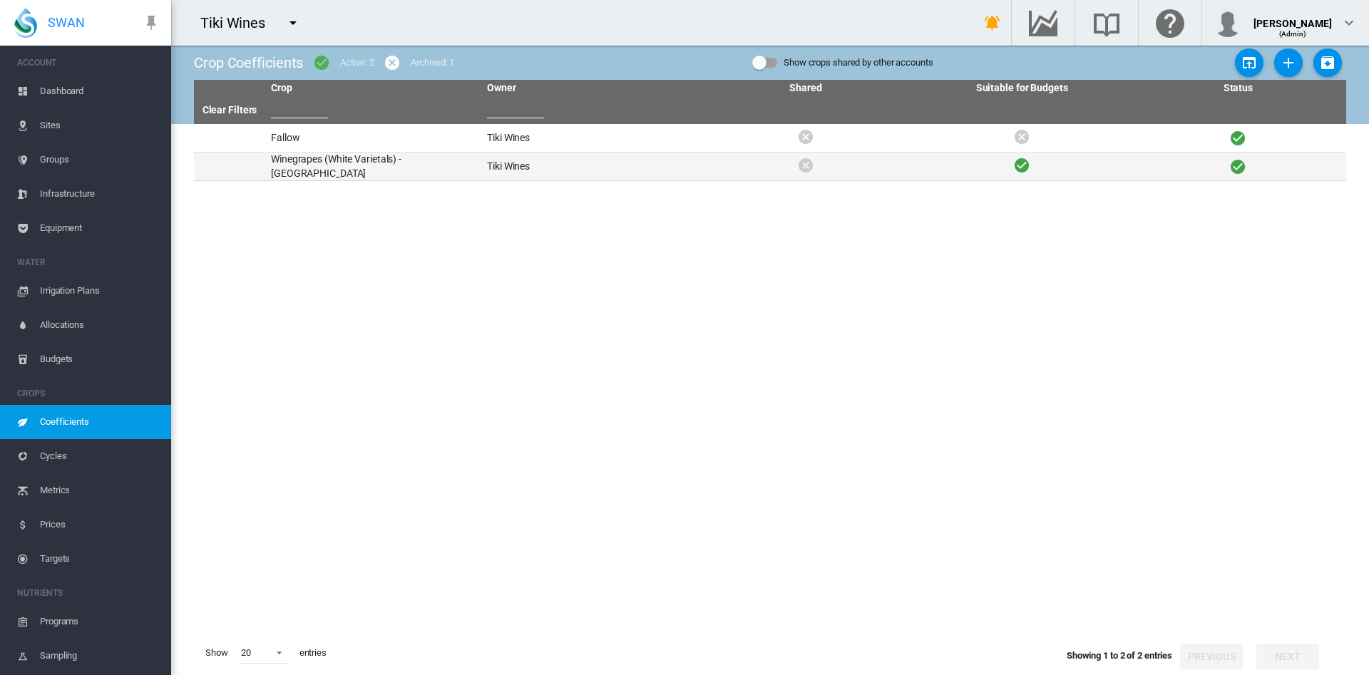 Image resolution: width=1369 pixels, height=675 pixels. What do you see at coordinates (100, 490) in the screenshot?
I see `span: Metrics` at bounding box center [100, 490].